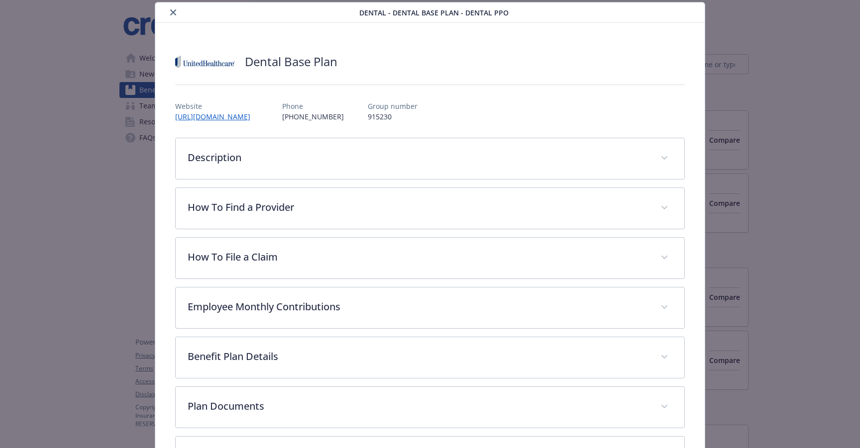 The image size is (860, 448). I want to click on p: Plan Documents, so click(418, 407).